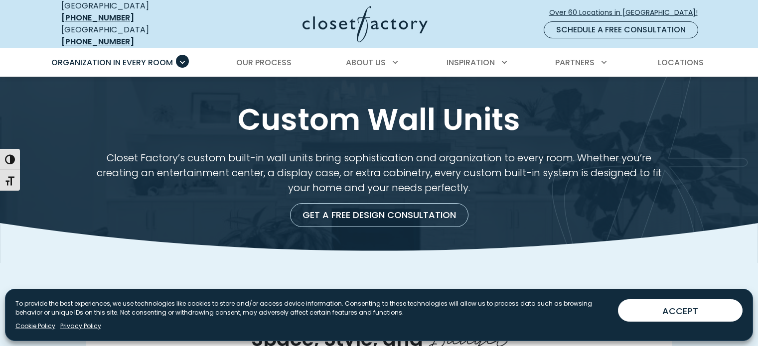 The height and width of the screenshot is (346, 758). What do you see at coordinates (379, 63) in the screenshot?
I see `nav: Primary Menu` at bounding box center [379, 63].